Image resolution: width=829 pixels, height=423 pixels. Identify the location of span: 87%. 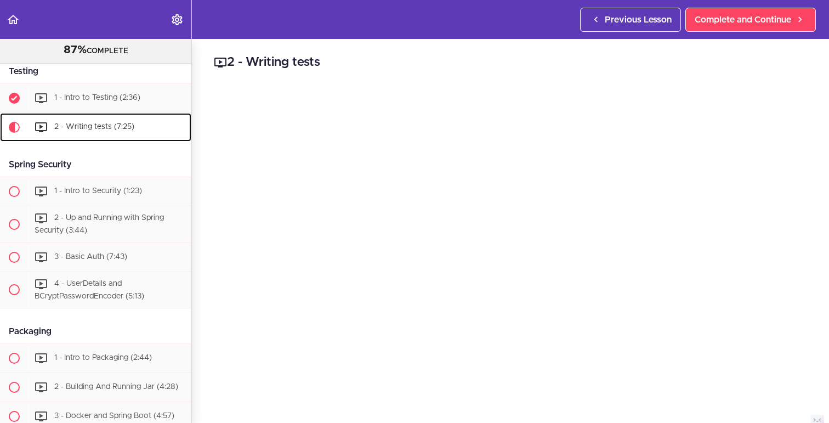
(75, 50).